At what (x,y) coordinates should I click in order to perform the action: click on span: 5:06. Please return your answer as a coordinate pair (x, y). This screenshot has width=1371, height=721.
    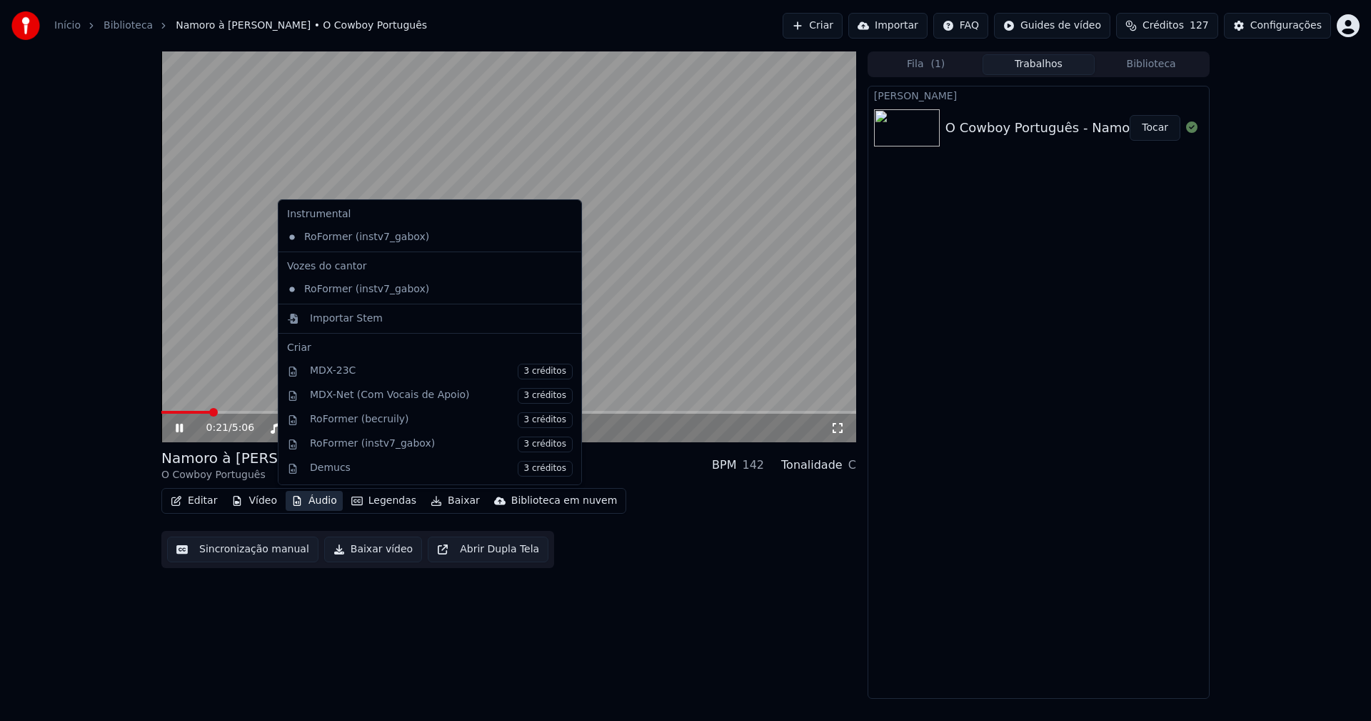
    Looking at the image, I should click on (243, 428).